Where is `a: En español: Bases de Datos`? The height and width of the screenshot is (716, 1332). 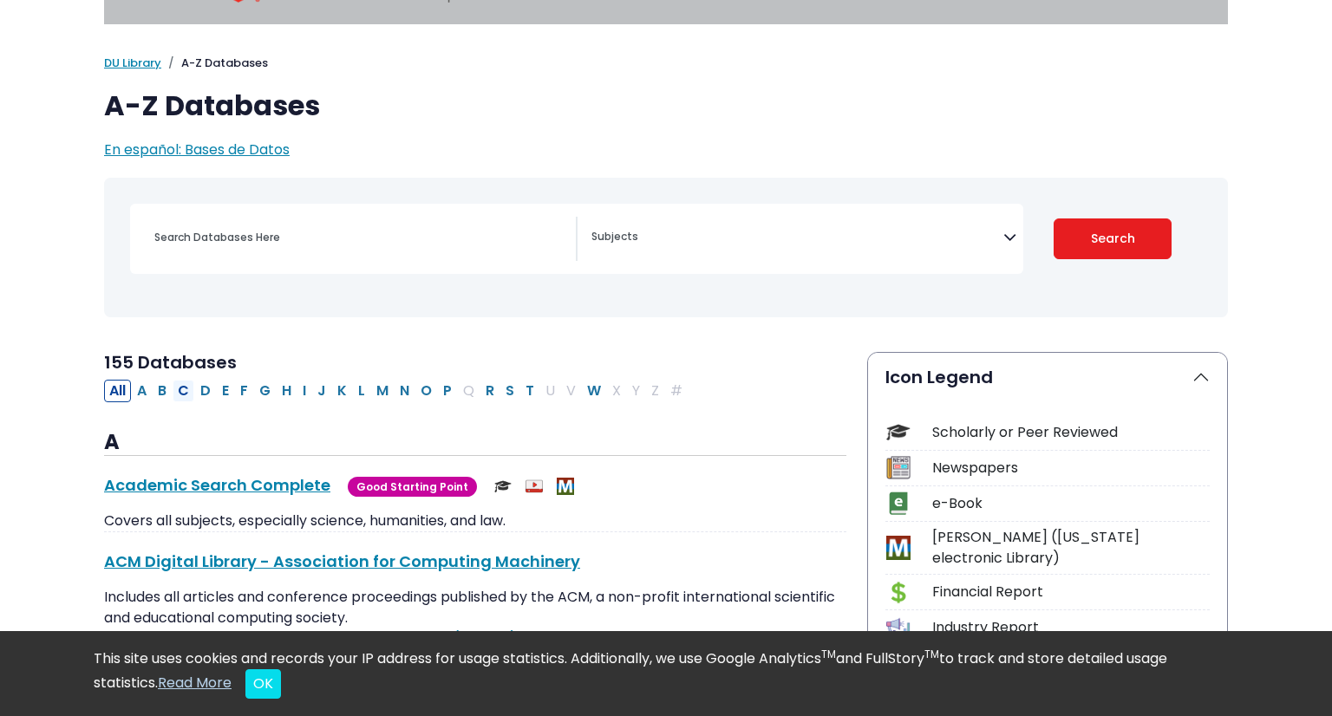 a: En español: Bases de Datos is located at coordinates (197, 149).